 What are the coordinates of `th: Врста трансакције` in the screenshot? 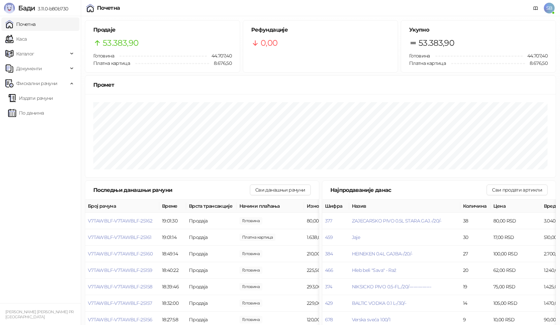 It's located at (211, 206).